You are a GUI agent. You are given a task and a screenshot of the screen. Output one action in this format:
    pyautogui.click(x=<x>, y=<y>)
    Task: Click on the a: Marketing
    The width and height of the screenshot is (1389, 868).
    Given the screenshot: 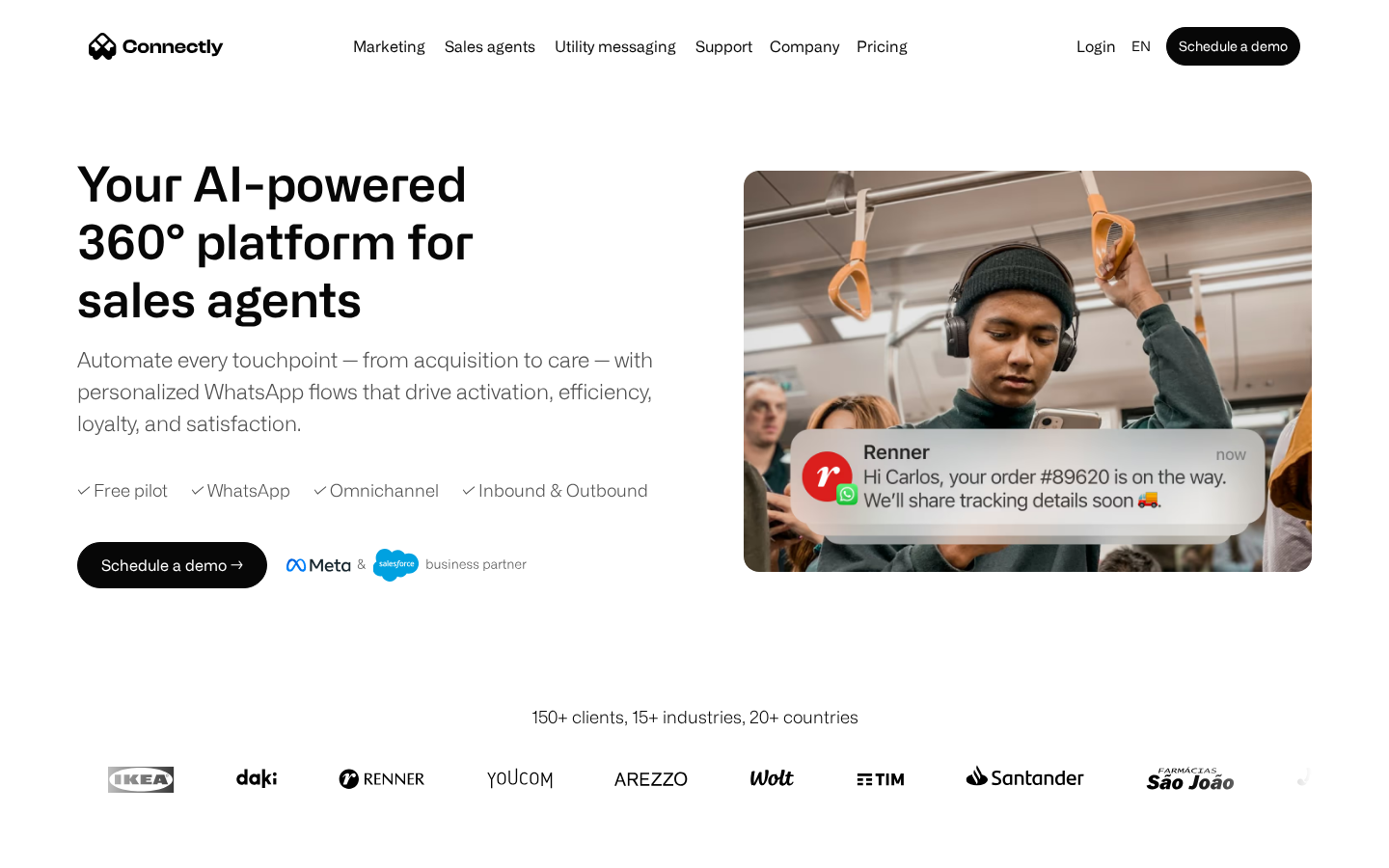 What is the action you would take?
    pyautogui.click(x=388, y=47)
    